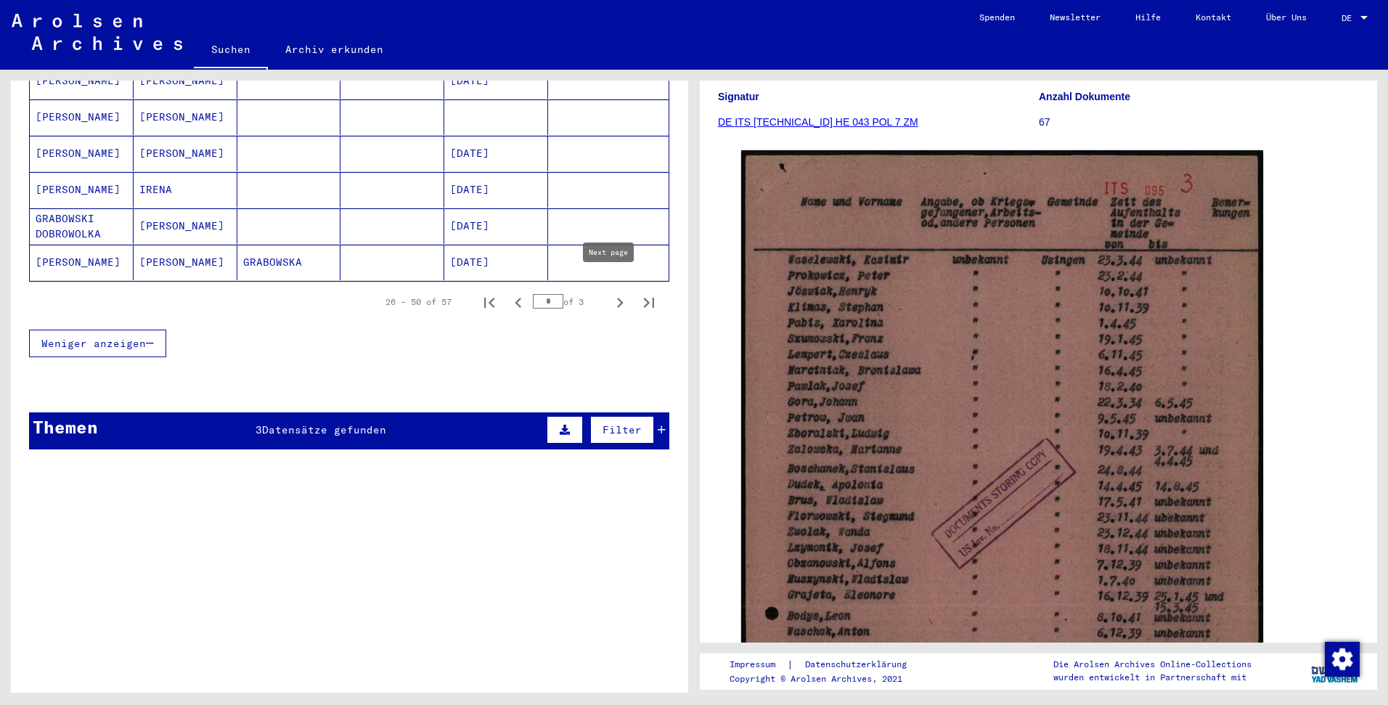 This screenshot has width=1388, height=705. What do you see at coordinates (334, 49) in the screenshot?
I see `a: Archiv erkunden` at bounding box center [334, 49].